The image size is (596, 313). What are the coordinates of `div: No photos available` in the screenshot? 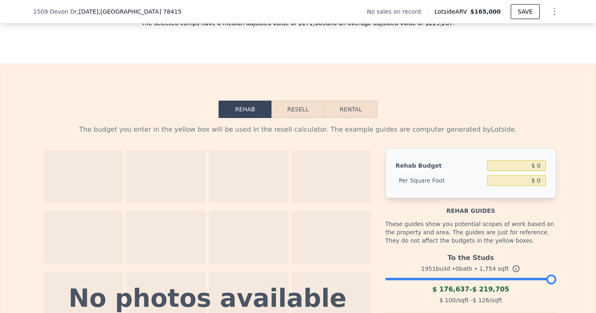 It's located at (208, 298).